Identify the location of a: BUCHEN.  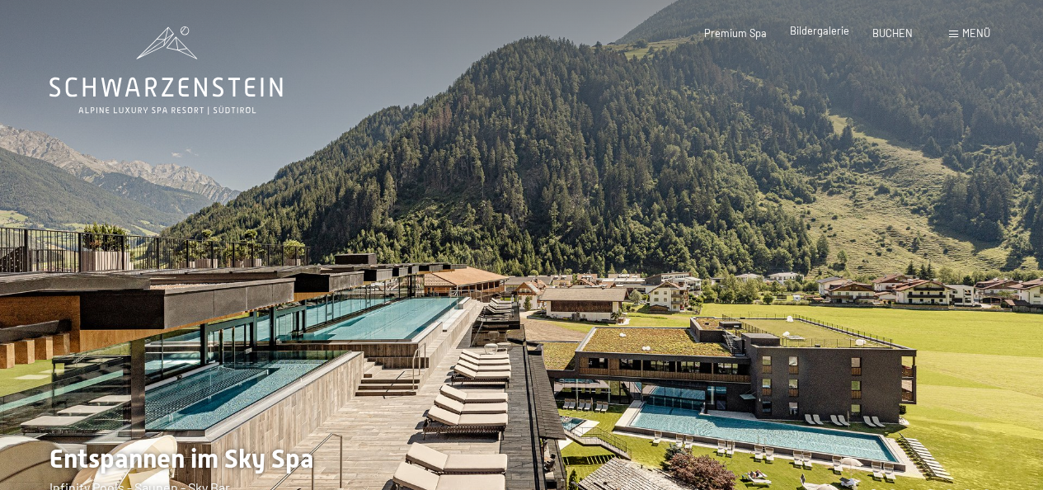
(892, 33).